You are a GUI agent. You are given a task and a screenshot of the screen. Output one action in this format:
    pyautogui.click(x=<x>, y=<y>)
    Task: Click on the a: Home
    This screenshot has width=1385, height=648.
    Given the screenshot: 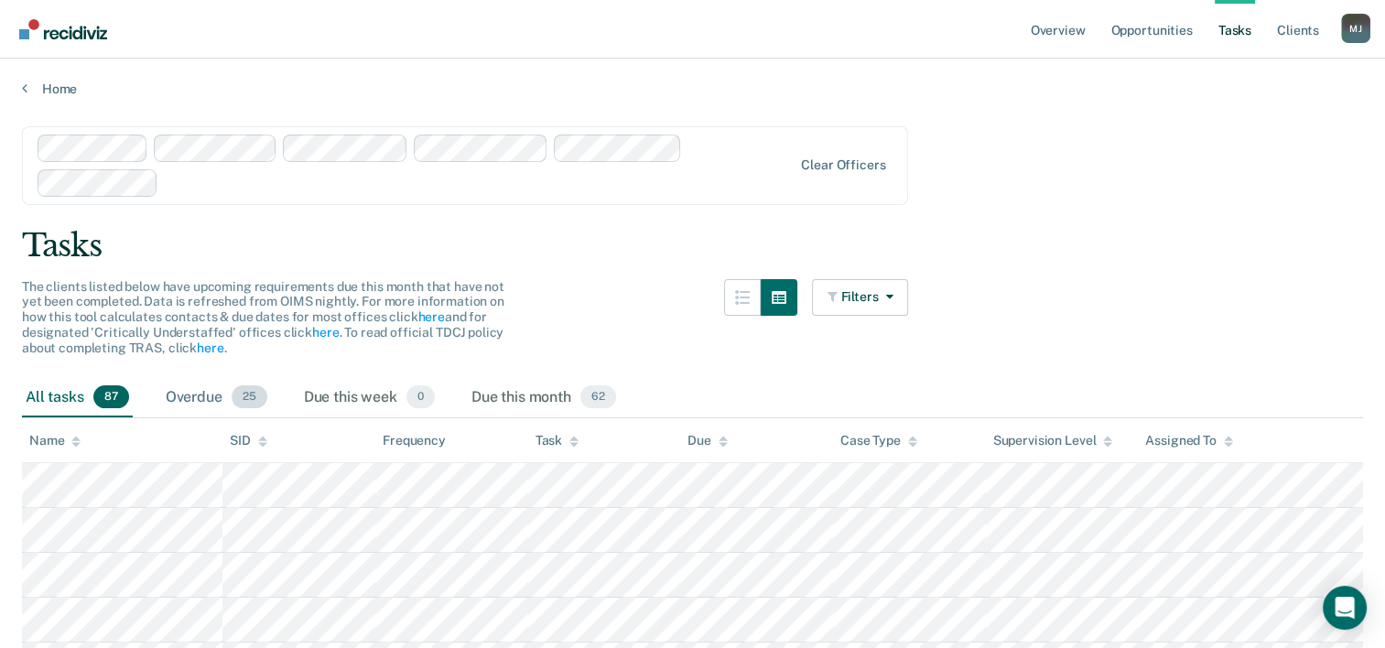 What is the action you would take?
    pyautogui.click(x=692, y=89)
    